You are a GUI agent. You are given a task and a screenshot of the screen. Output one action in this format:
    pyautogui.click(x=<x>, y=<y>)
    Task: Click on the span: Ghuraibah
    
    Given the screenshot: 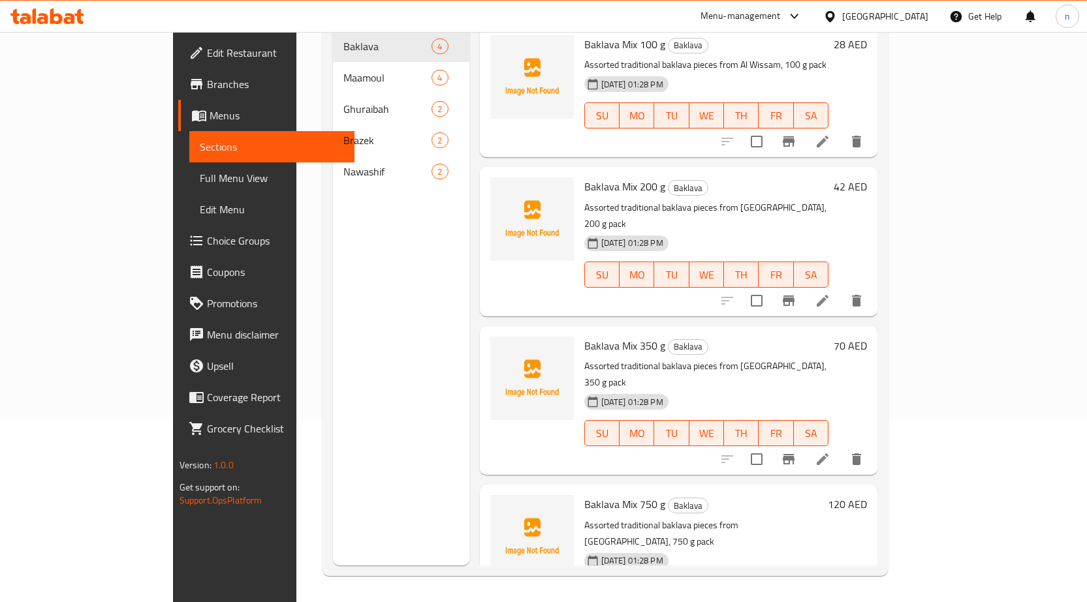 What is the action you would take?
    pyautogui.click(x=387, y=109)
    